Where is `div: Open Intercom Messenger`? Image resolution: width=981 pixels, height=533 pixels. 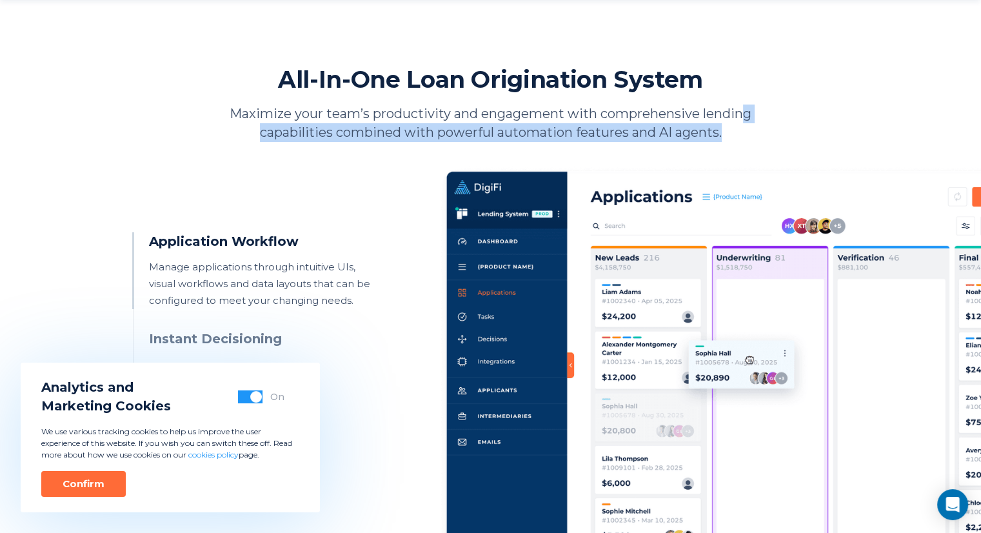
div: Open Intercom Messenger is located at coordinates (952, 504).